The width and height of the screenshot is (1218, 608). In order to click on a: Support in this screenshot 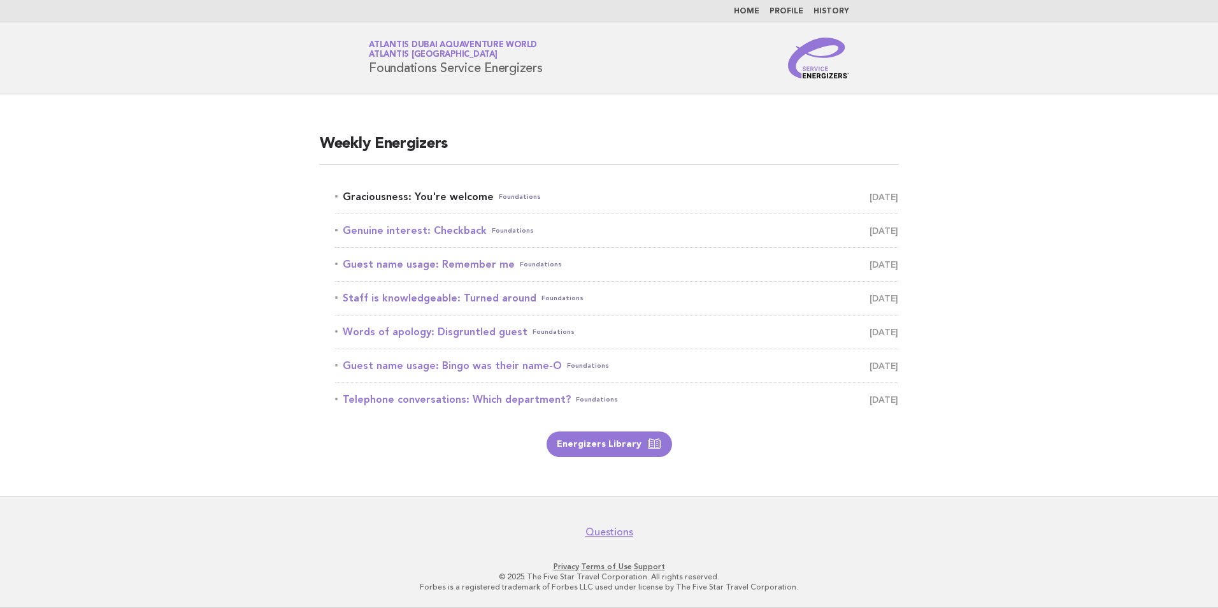, I will do `click(649, 566)`.